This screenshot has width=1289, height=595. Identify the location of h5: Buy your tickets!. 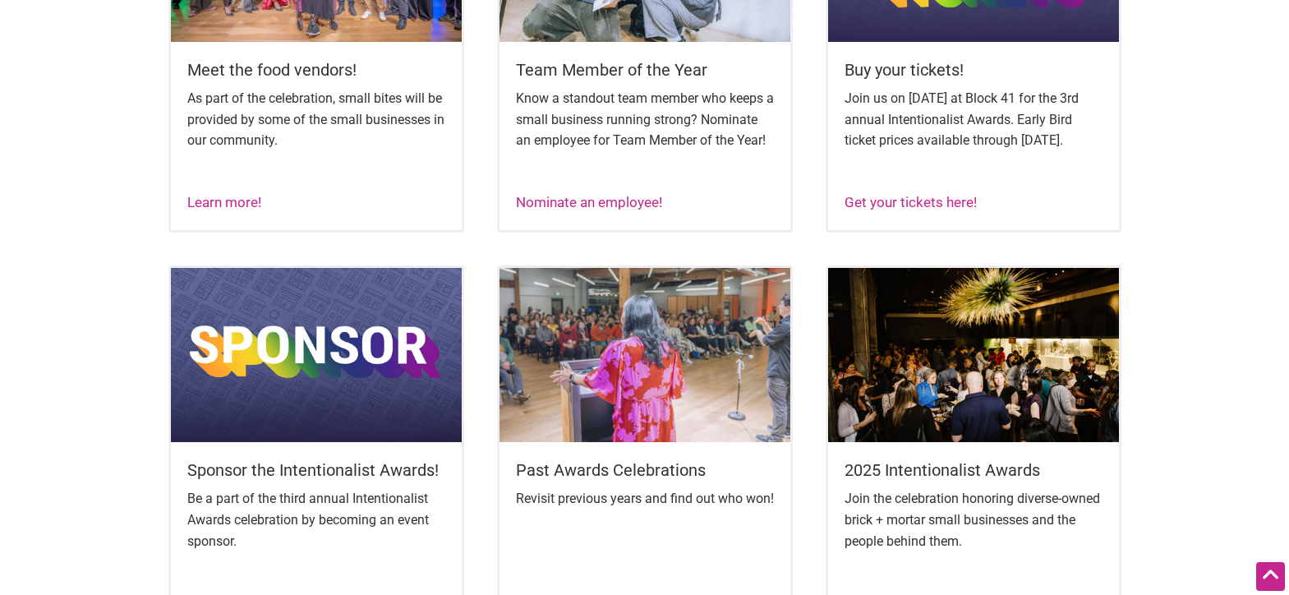
(974, 70).